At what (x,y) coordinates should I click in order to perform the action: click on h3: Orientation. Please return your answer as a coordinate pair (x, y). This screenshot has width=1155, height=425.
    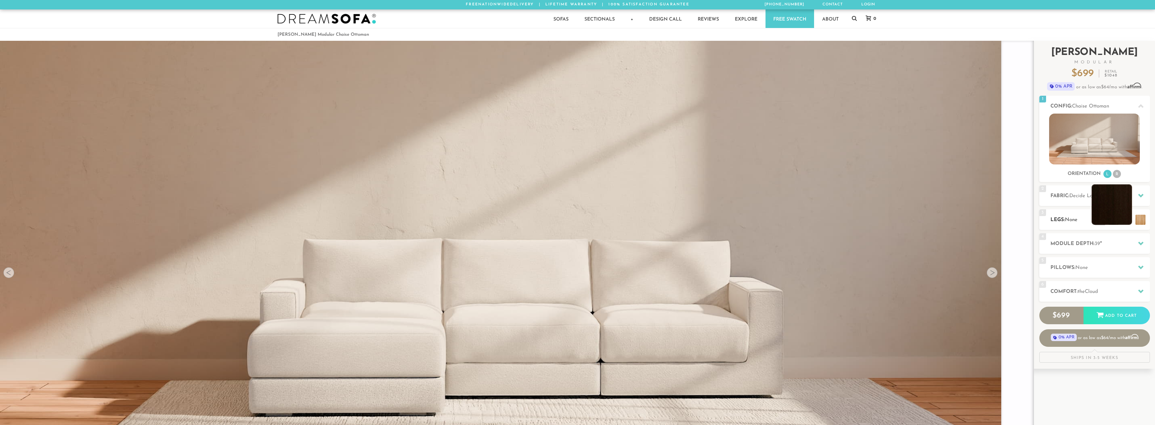
    Looking at the image, I should click on (1084, 174).